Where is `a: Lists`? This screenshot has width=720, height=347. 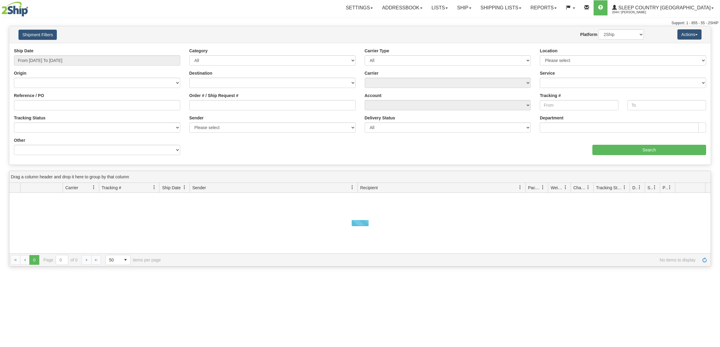 a: Lists is located at coordinates (440, 8).